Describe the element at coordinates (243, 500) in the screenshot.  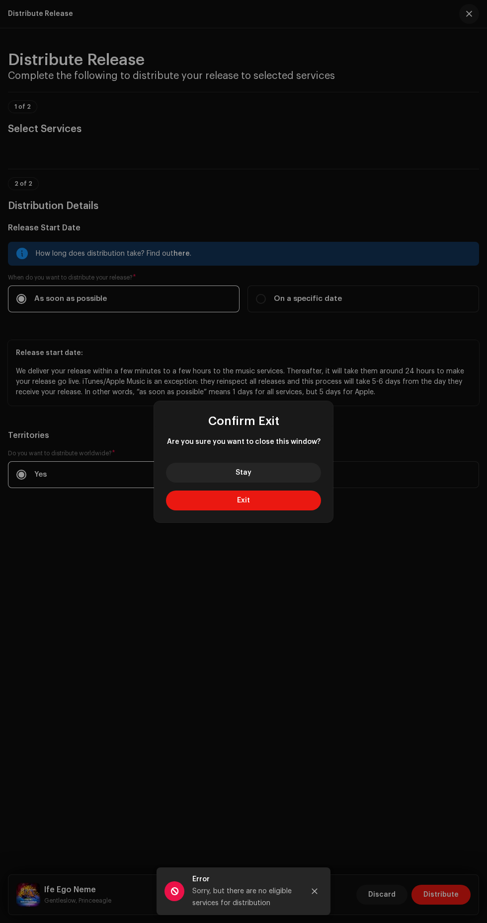
I see `span: Exit` at that location.